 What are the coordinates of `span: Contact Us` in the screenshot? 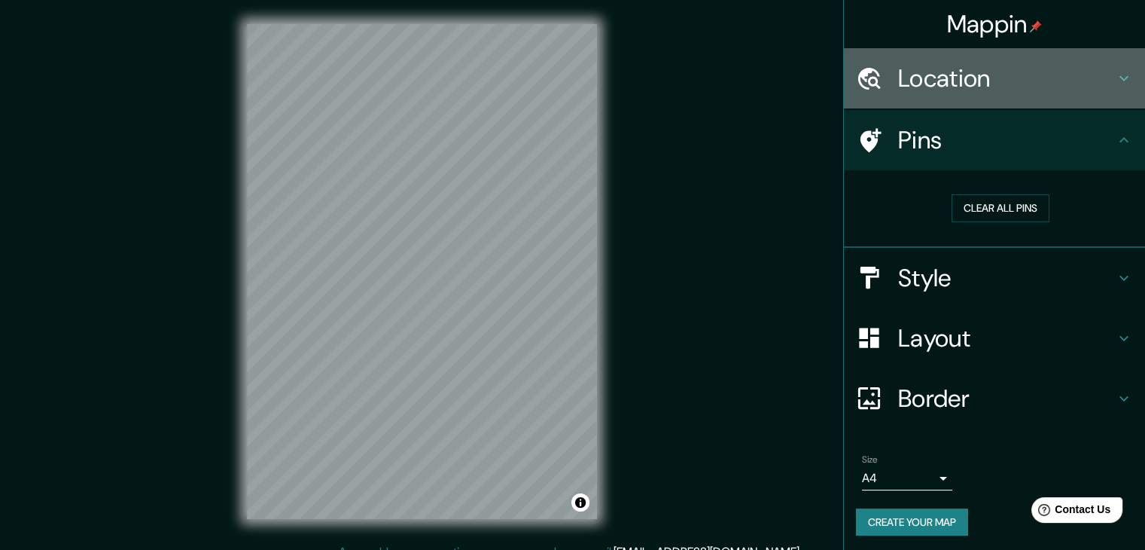 It's located at (72, 18).